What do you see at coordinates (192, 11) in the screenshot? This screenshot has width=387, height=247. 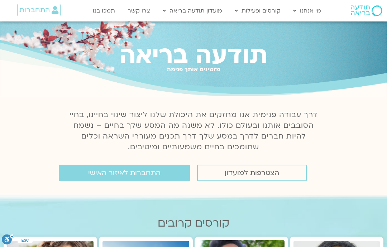 I see `a: מועדון תודעה בריאה` at bounding box center [192, 11].